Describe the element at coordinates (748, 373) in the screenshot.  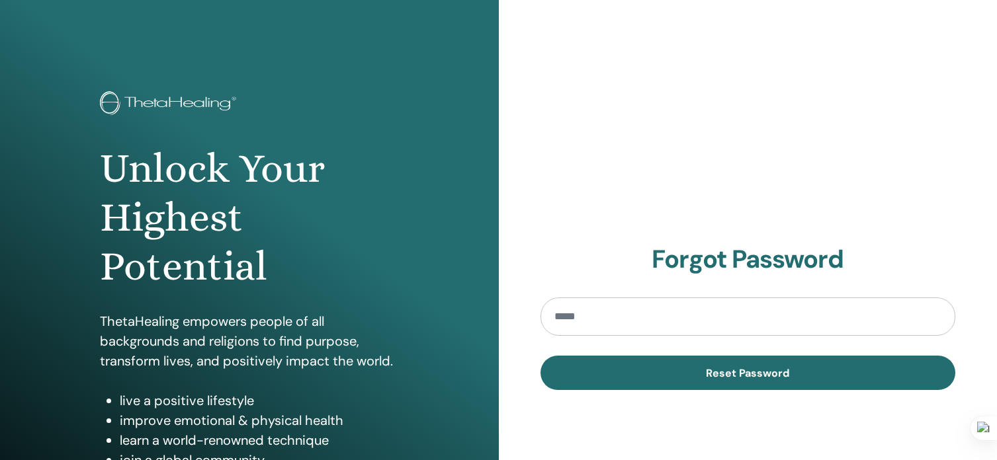
I see `button: Reset Password` at that location.